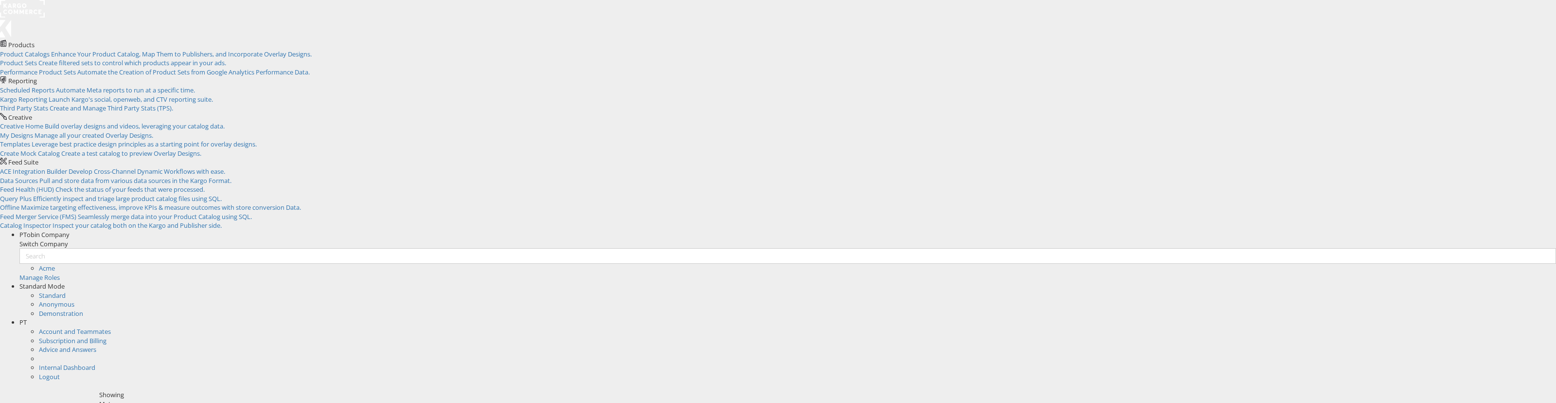 The height and width of the screenshot is (403, 1556). Describe the element at coordinates (21, 45) in the screenshot. I see `span: Products` at that location.